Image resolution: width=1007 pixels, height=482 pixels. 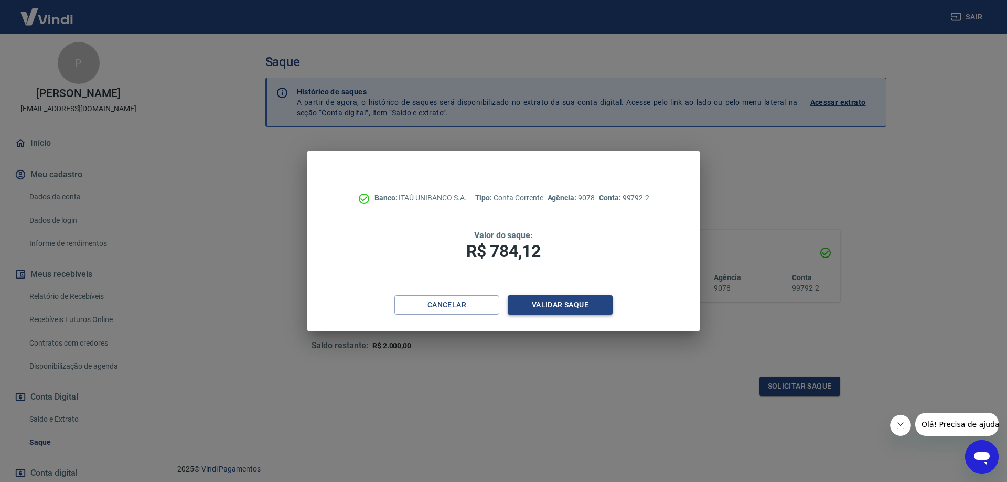 I want to click on span: Valor do saque:, so click(x=503, y=235).